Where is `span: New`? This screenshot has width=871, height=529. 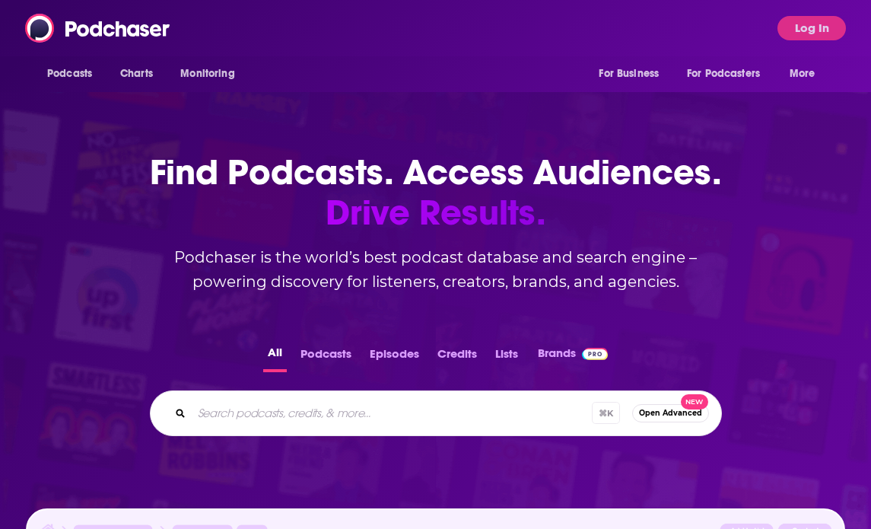 span: New is located at coordinates (695, 402).